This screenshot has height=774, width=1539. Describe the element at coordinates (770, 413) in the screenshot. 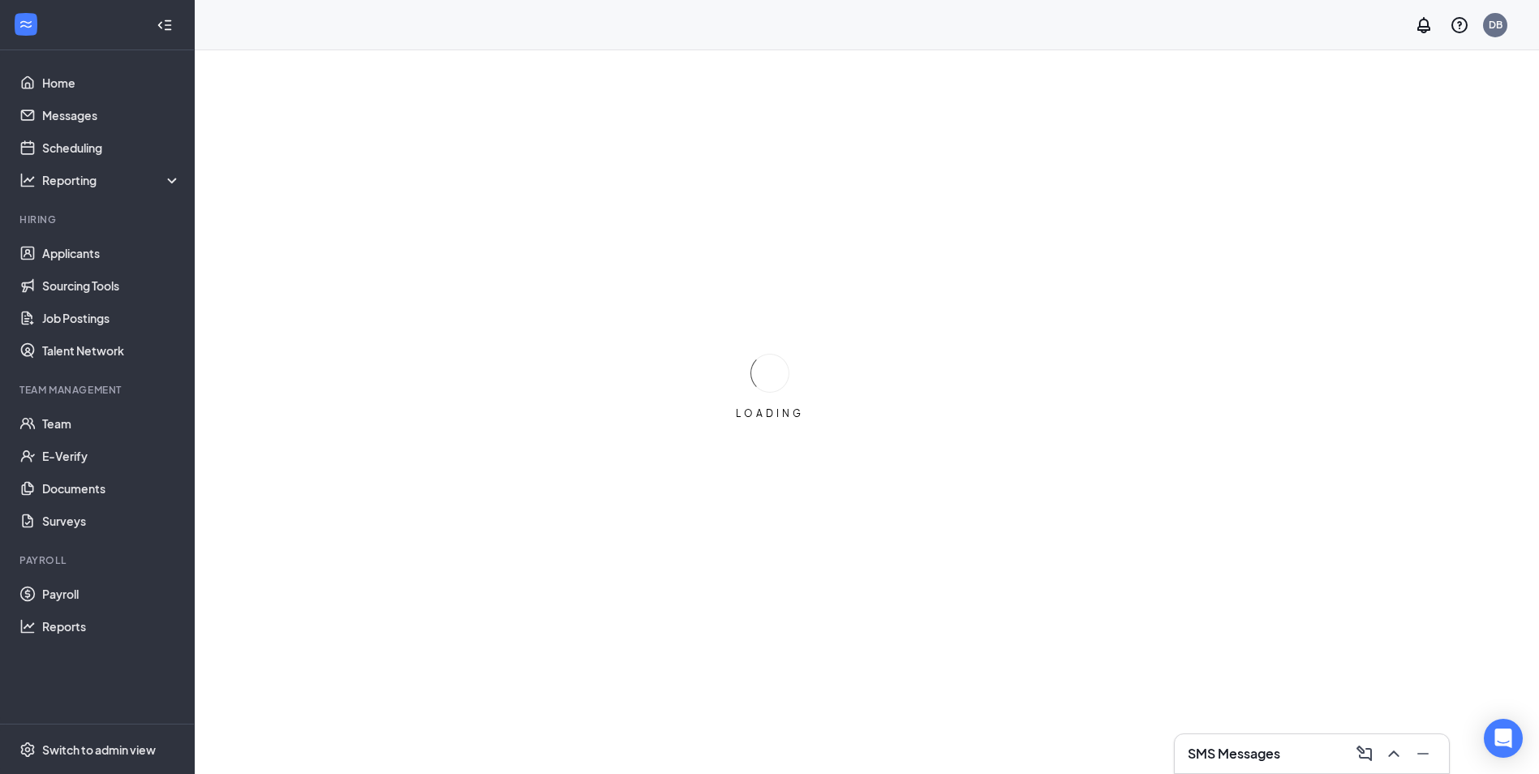

I see `div: LOADING` at that location.